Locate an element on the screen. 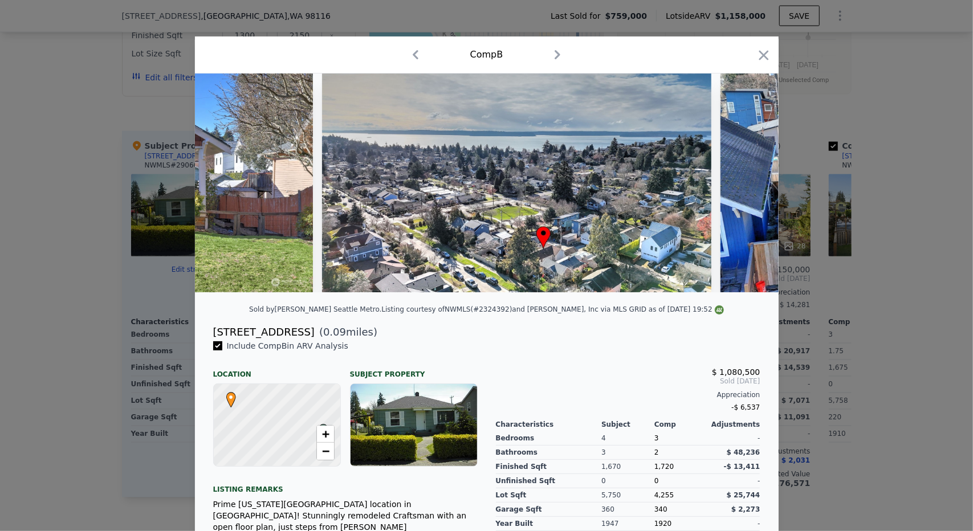 The image size is (973, 531). a: Zoom in is located at coordinates (325, 434).